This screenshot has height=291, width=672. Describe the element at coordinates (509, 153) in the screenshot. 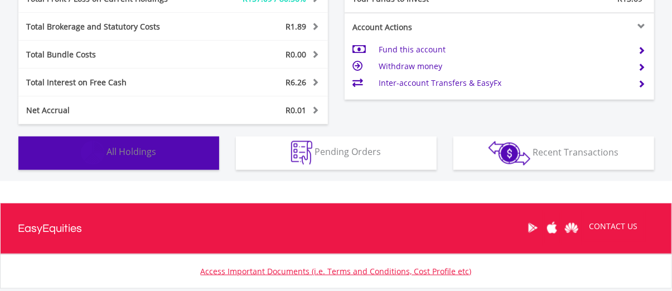

I see `img: transactions-zar-wht.png` at that location.